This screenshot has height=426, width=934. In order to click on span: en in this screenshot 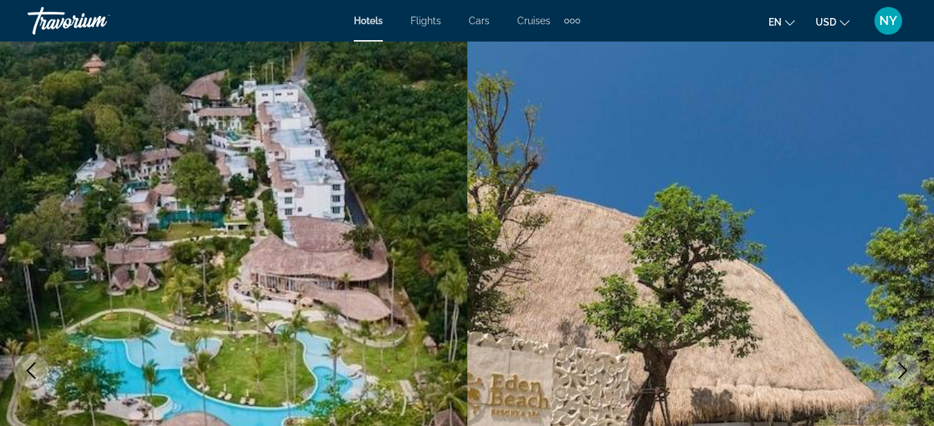, I will do `click(775, 22)`.